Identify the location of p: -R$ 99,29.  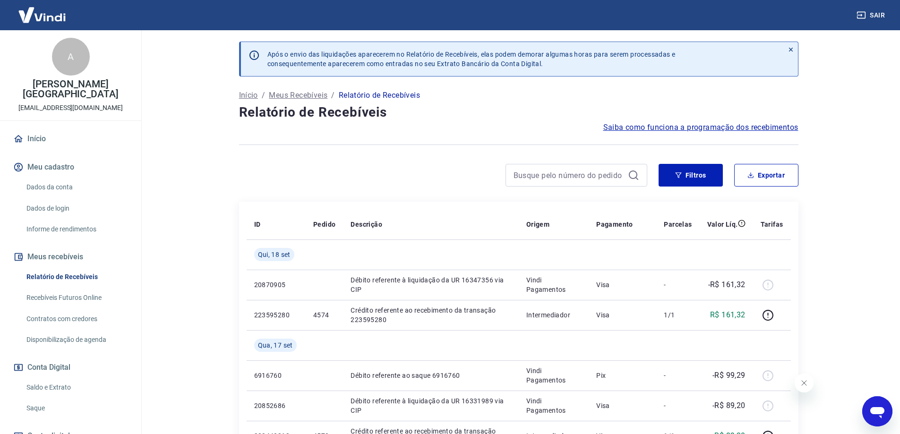
(729, 376).